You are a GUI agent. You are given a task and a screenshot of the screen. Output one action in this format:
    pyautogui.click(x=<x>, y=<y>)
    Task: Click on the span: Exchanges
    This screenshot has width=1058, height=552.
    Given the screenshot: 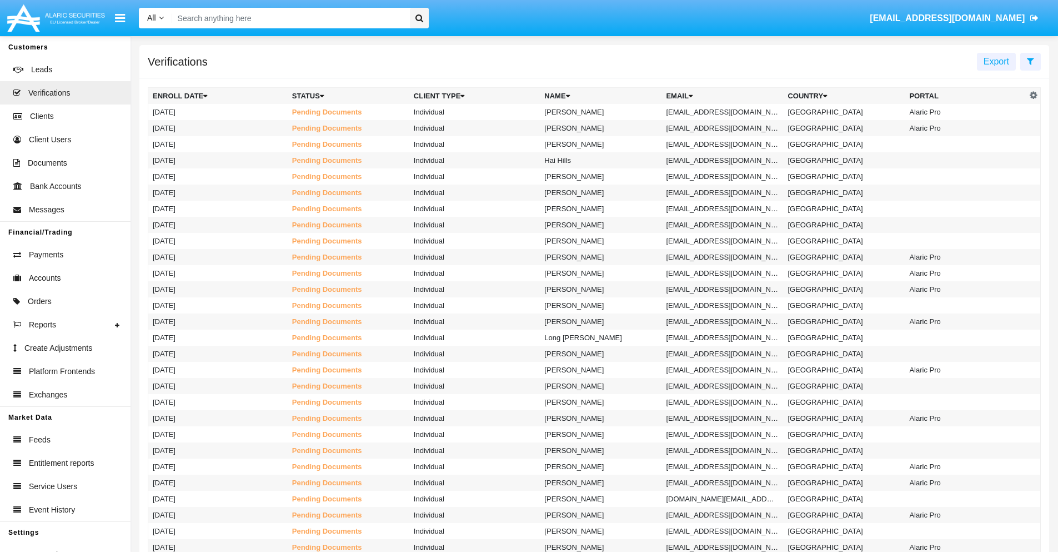 What is the action you would take?
    pyautogui.click(x=48, y=394)
    